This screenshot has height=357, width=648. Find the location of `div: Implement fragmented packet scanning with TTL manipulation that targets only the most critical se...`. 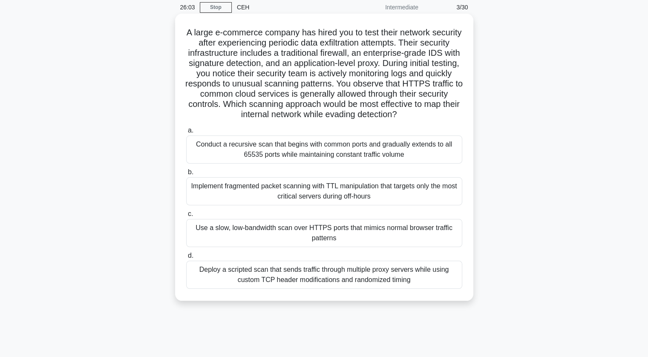

div: Implement fragmented packet scanning with TTL manipulation that targets only the most critical se... is located at coordinates (324, 191).